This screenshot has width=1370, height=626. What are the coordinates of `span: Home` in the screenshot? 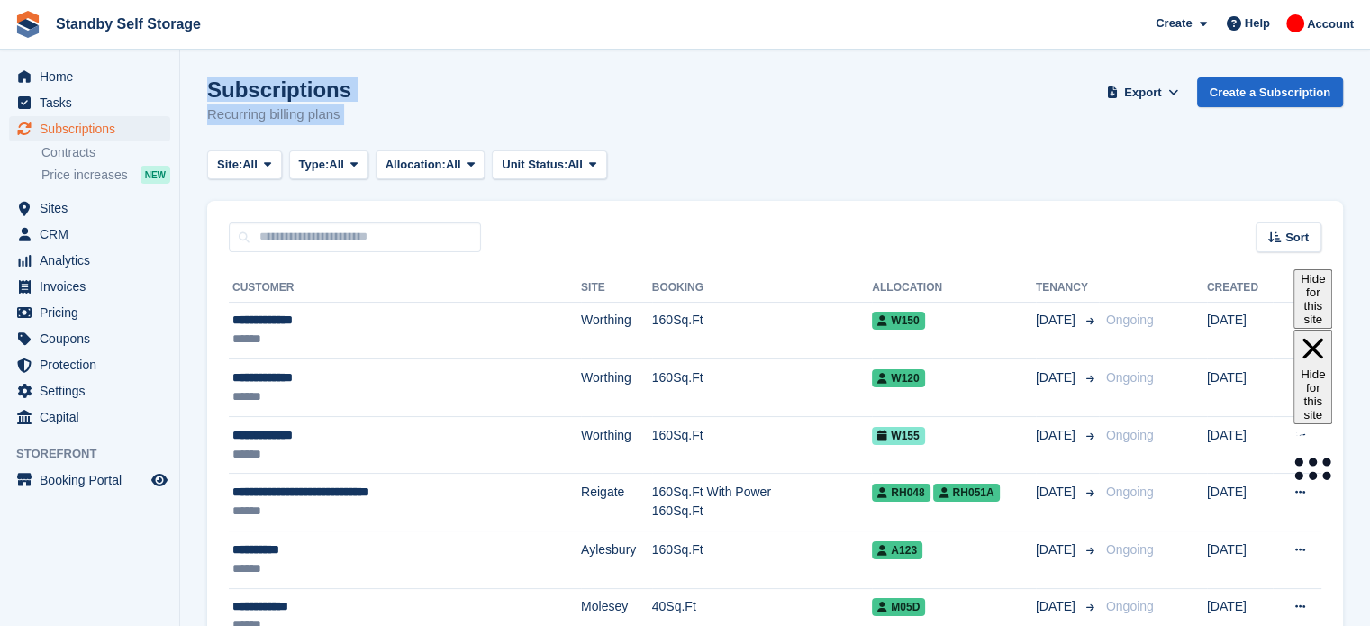 It's located at (94, 77).